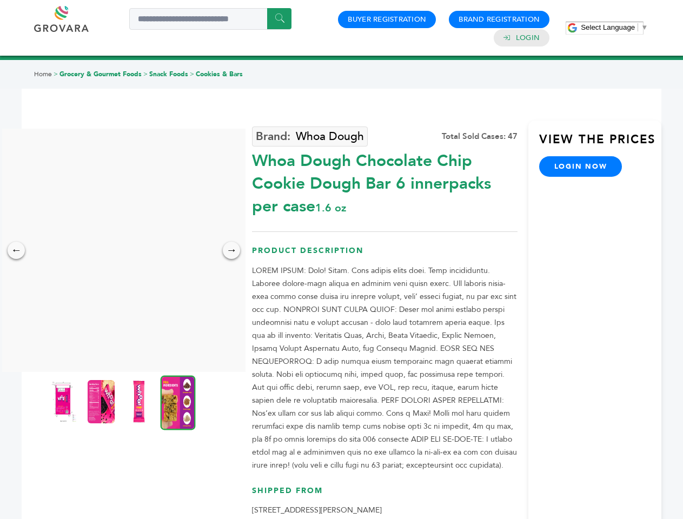 This screenshot has width=683, height=519. What do you see at coordinates (499, 19) in the screenshot?
I see `a: Brand Registration` at bounding box center [499, 19].